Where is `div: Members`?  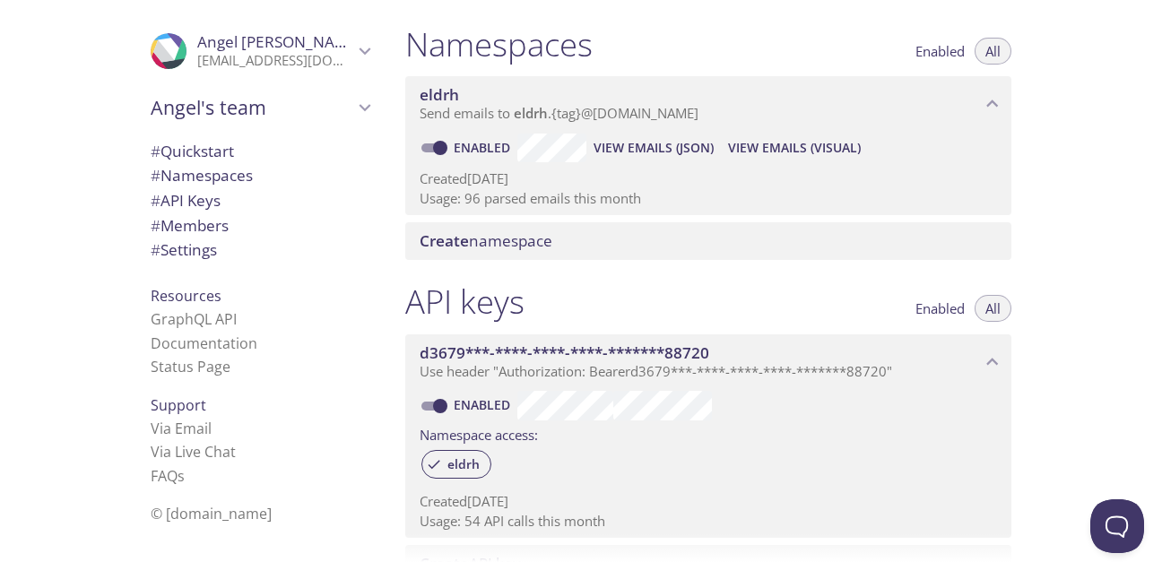
div: Members is located at coordinates (260, 226).